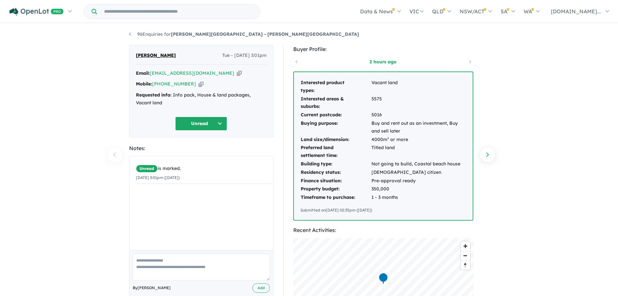 Image resolution: width=618 pixels, height=296 pixels. I want to click on strong: Requested info:, so click(154, 95).